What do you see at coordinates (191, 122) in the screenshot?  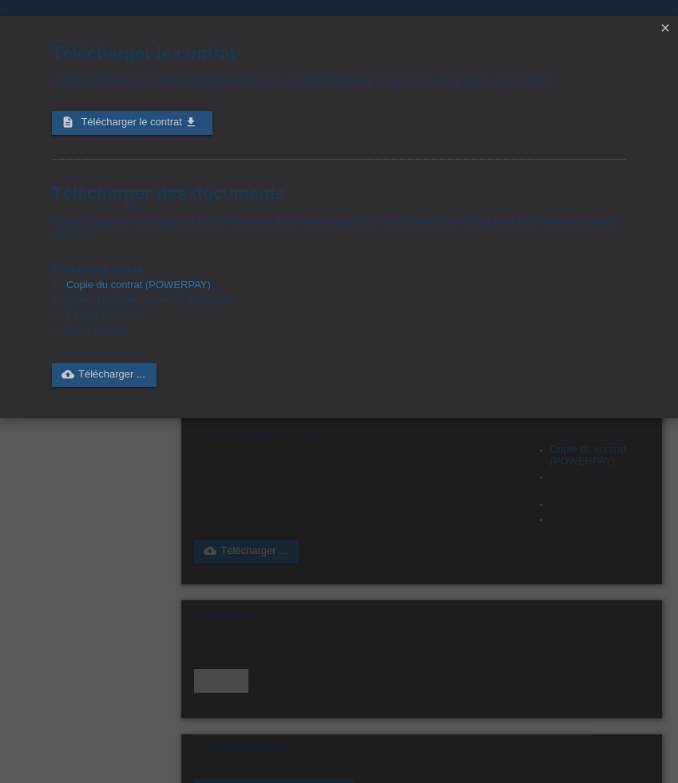 I see `i: get_app` at bounding box center [191, 122].